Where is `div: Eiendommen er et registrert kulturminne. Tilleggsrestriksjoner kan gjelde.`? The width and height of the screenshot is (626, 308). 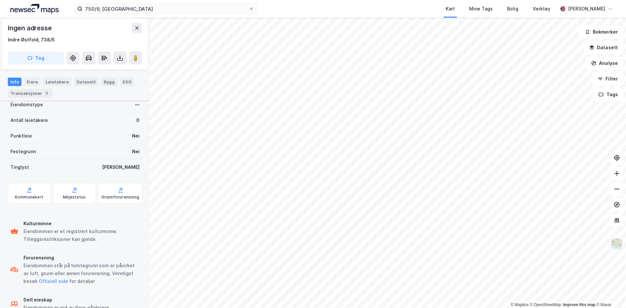
div: Eiendommen er et registrert kulturminne. Tilleggsrestriksjoner kan gjelde. is located at coordinates (82, 236).